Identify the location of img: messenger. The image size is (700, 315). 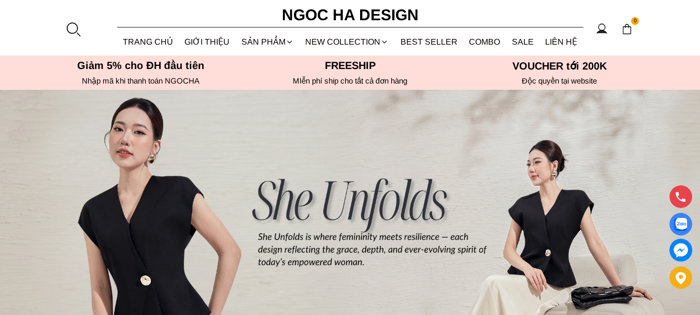
(681, 250).